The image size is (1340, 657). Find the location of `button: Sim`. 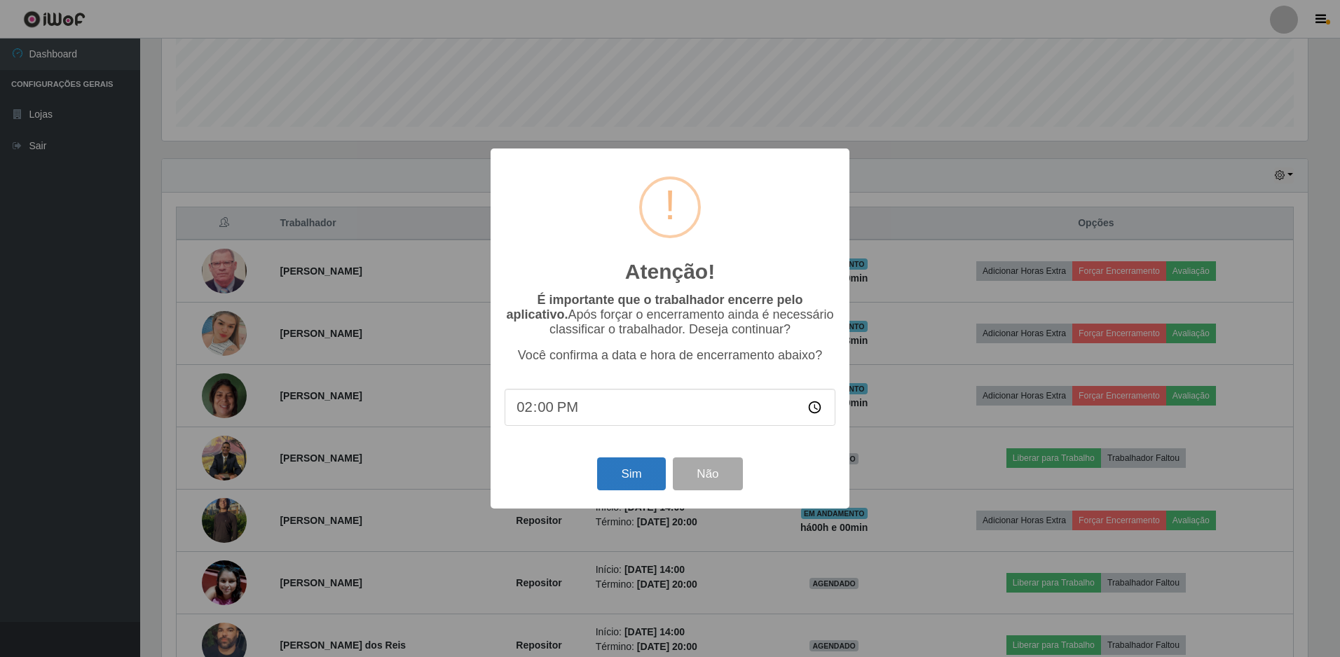

button: Sim is located at coordinates (631, 474).